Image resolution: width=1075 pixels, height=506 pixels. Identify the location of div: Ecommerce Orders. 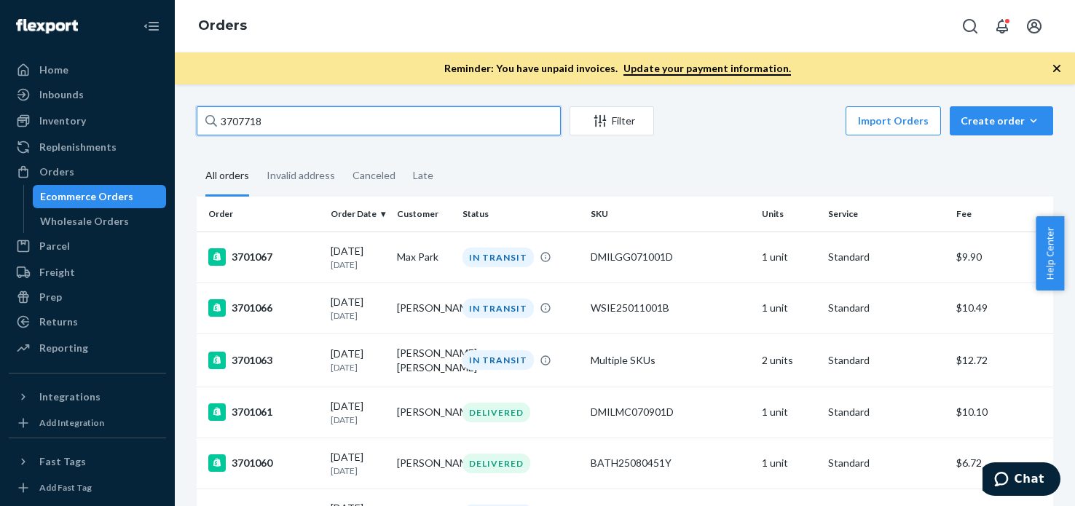
(87, 197).